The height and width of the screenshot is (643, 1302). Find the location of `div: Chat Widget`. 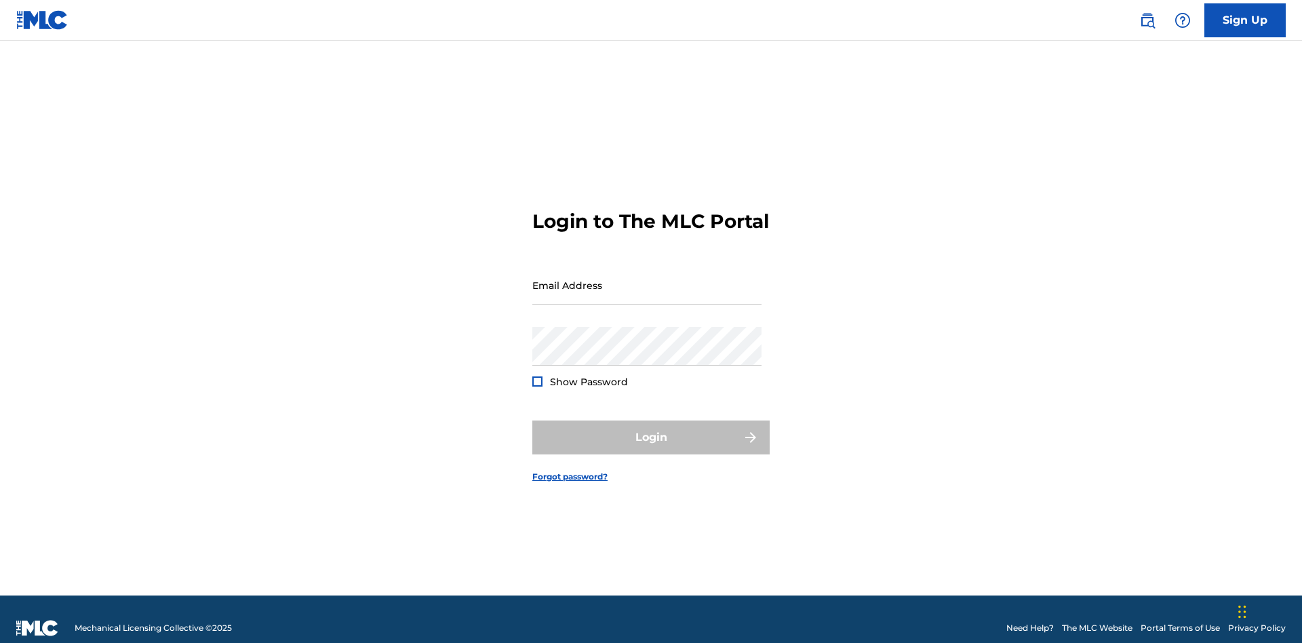

div: Chat Widget is located at coordinates (1268, 610).